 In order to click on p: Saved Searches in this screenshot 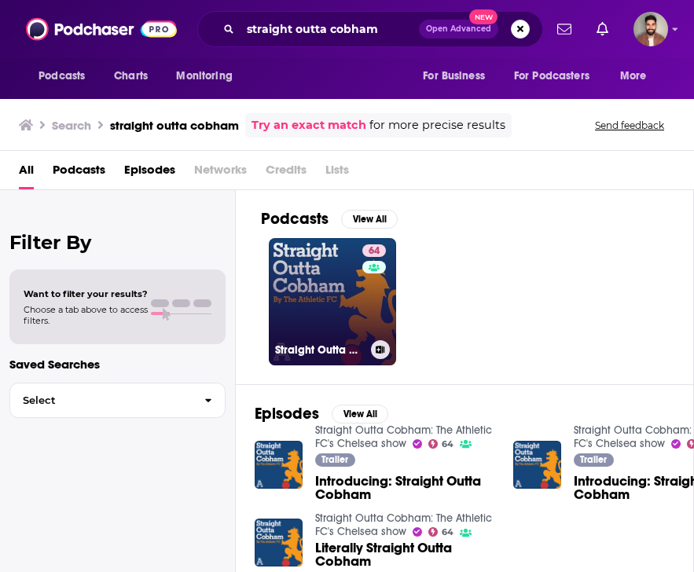, I will do `click(117, 364)`.